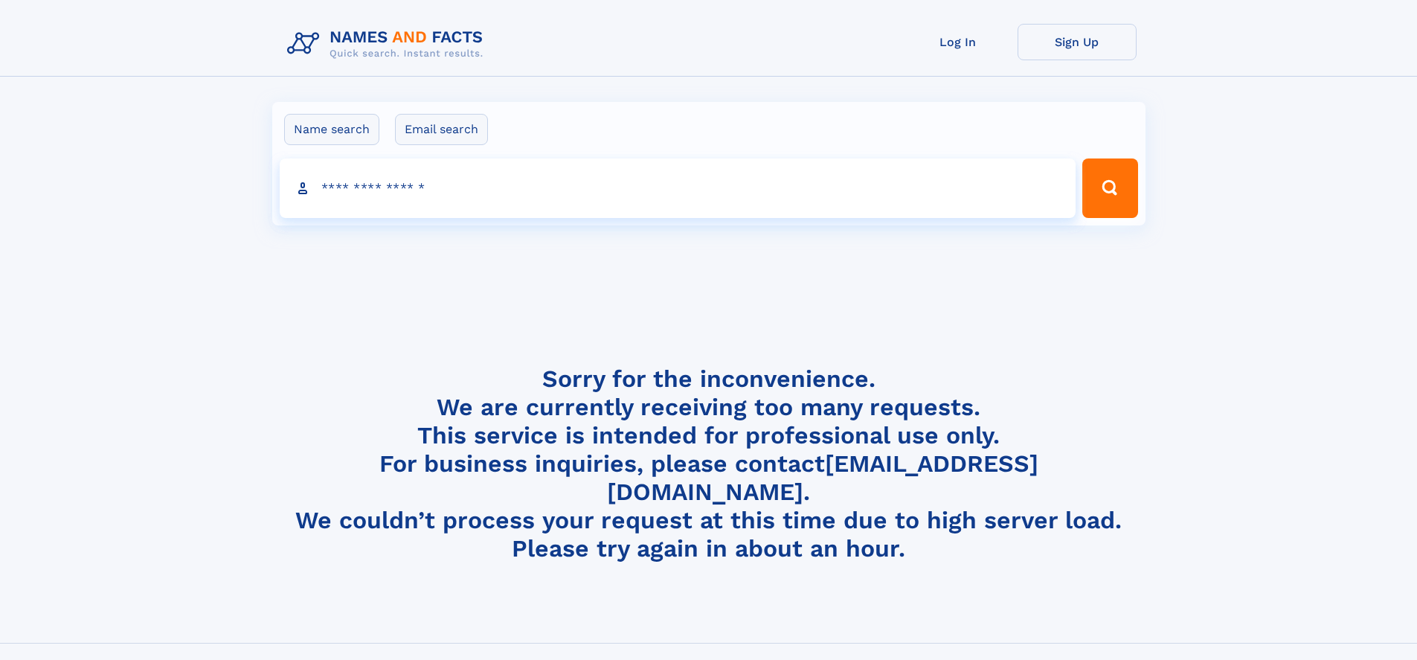 The height and width of the screenshot is (660, 1417). Describe the element at coordinates (678, 188) in the screenshot. I see `input: search input` at that location.